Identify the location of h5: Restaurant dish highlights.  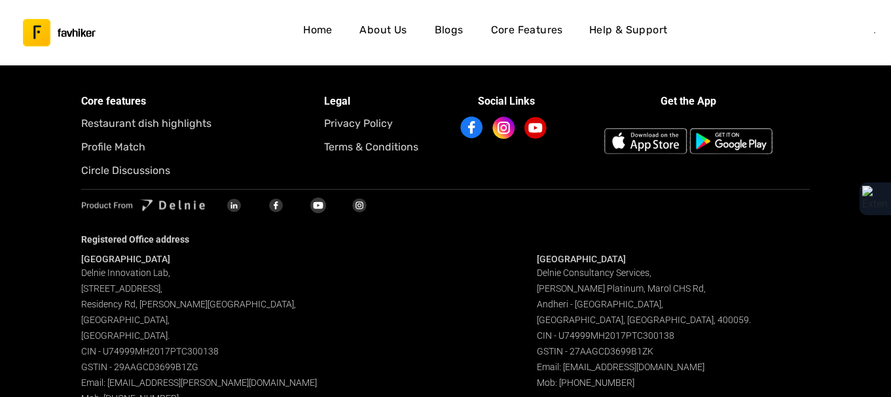
(202, 124).